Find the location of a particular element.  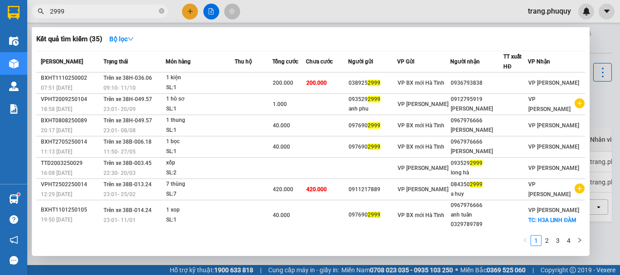

div: VPHT2009250104 is located at coordinates (71, 99).